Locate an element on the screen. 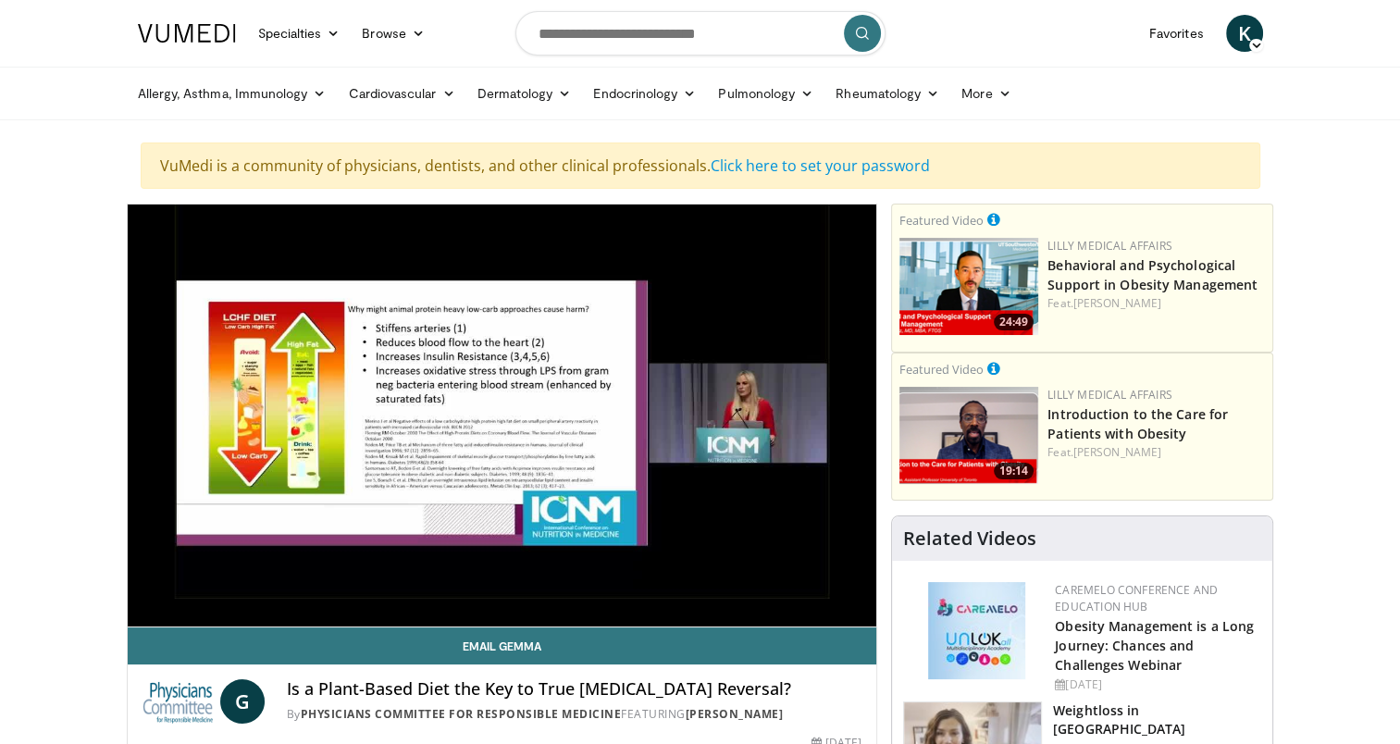  div: By FEATURING is located at coordinates (574, 714).